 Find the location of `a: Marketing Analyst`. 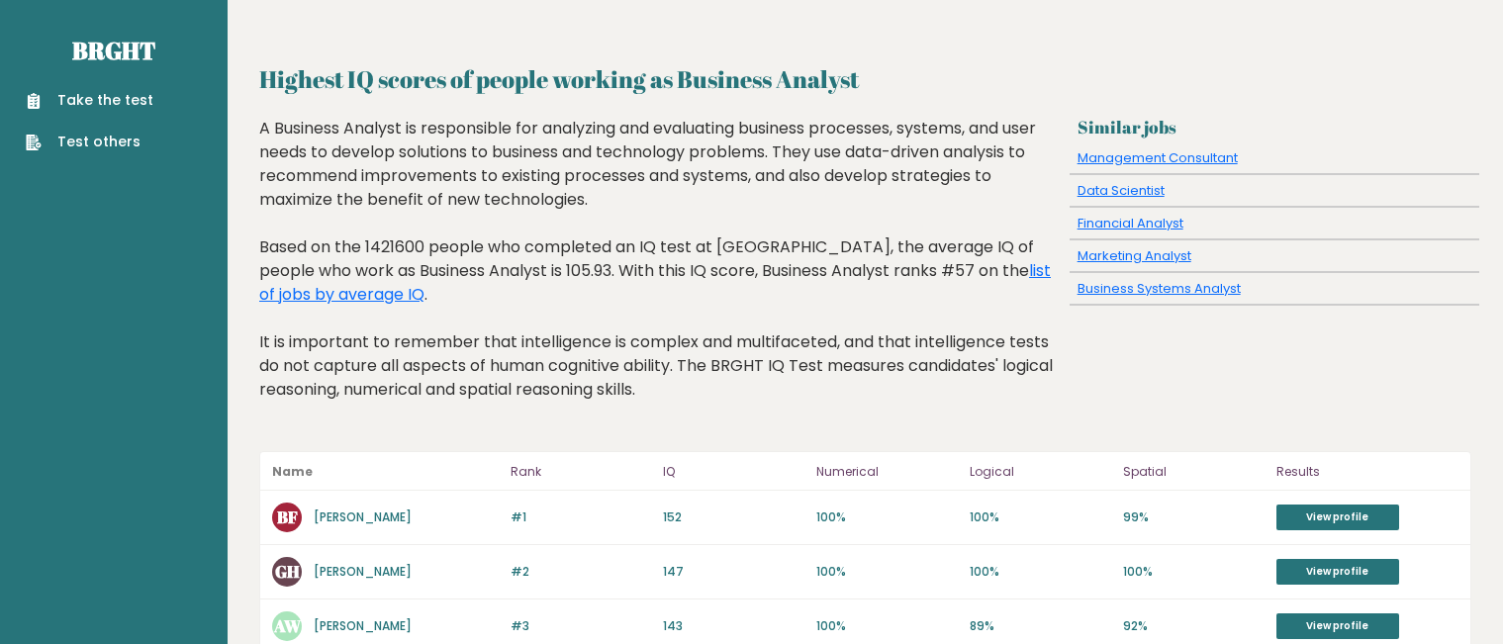

a: Marketing Analyst is located at coordinates (1134, 255).